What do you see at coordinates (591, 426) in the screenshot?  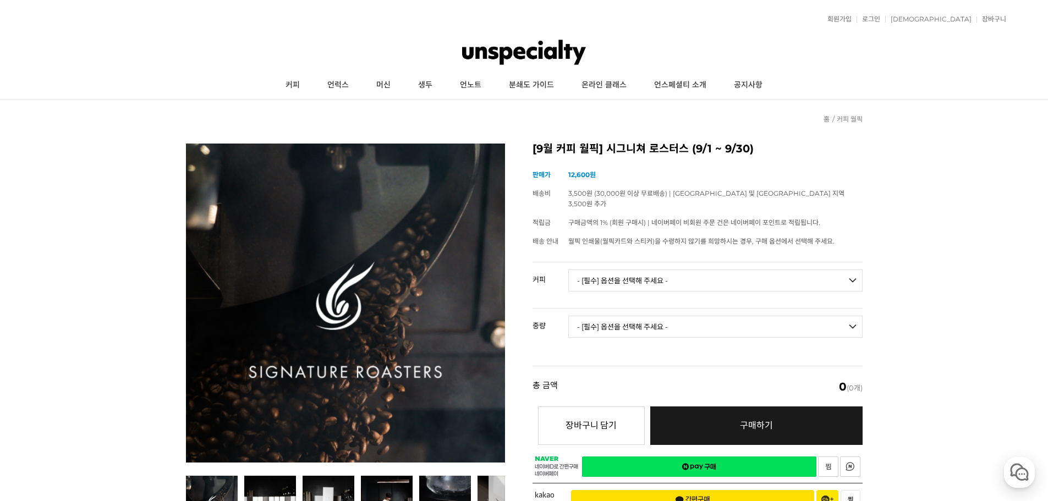 I see `button: 장바구니 담기` at bounding box center [591, 426].